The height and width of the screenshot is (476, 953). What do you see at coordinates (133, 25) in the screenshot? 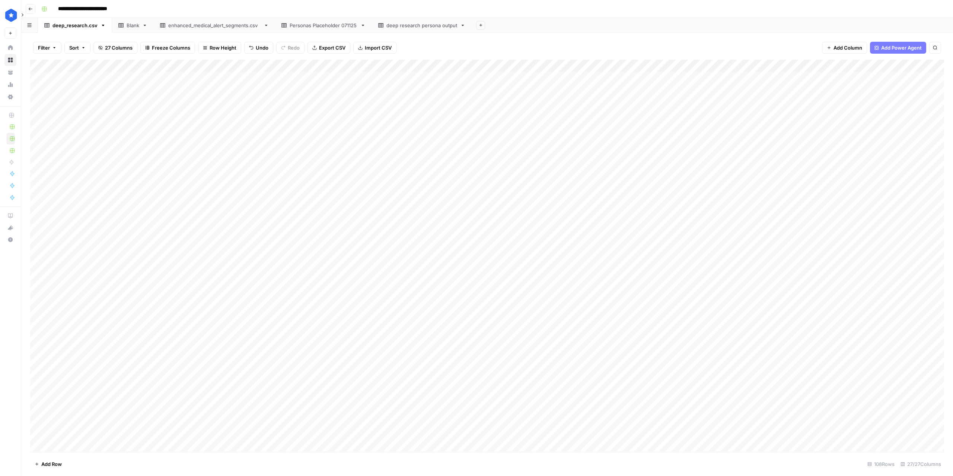
I see `a: Blank` at bounding box center [133, 25].